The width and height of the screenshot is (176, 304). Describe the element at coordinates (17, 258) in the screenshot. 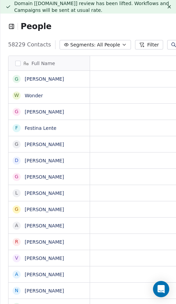

I see `div: V` at that location.